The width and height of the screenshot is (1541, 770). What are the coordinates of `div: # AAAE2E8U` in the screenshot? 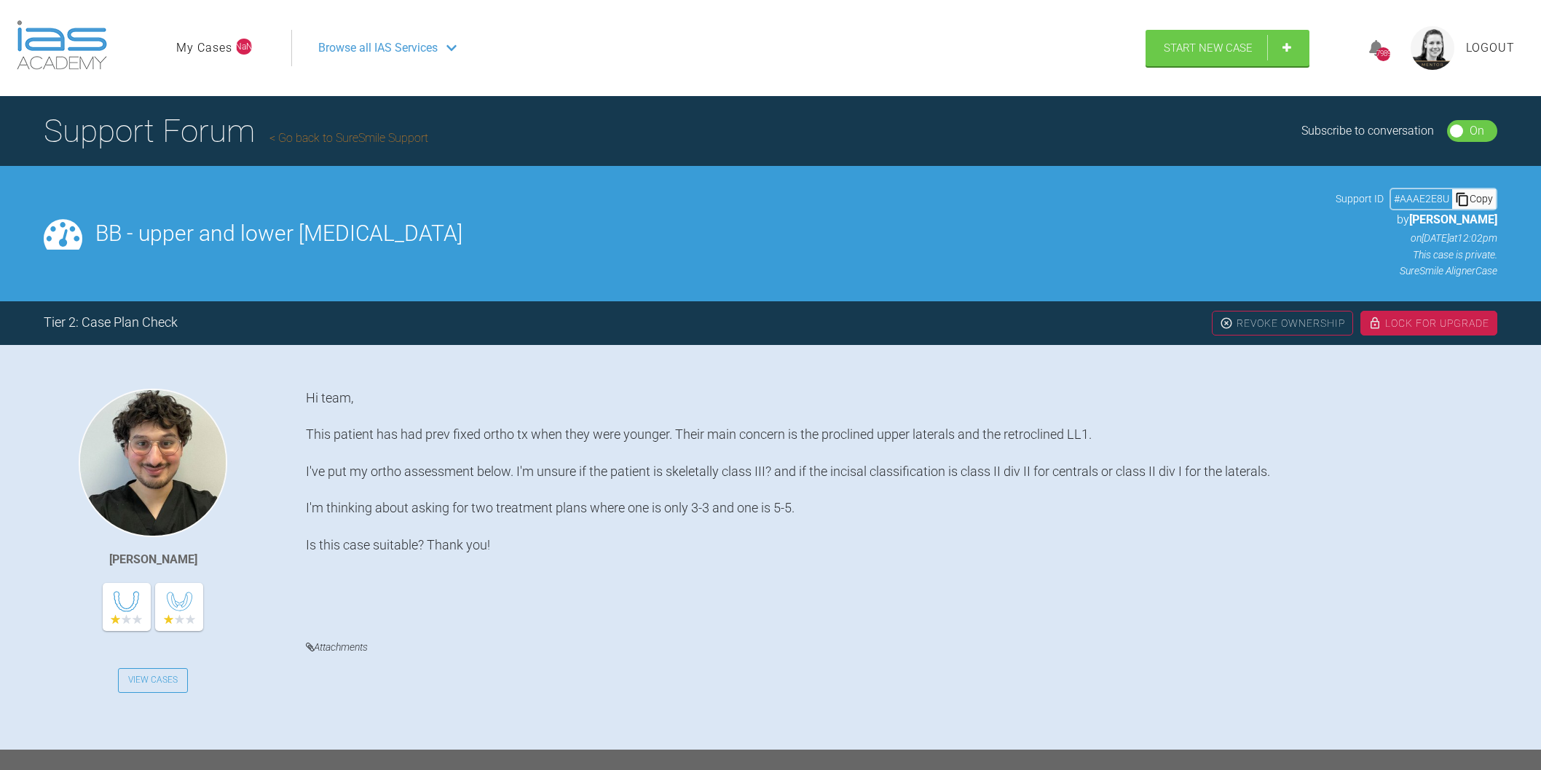 It's located at (1421, 199).